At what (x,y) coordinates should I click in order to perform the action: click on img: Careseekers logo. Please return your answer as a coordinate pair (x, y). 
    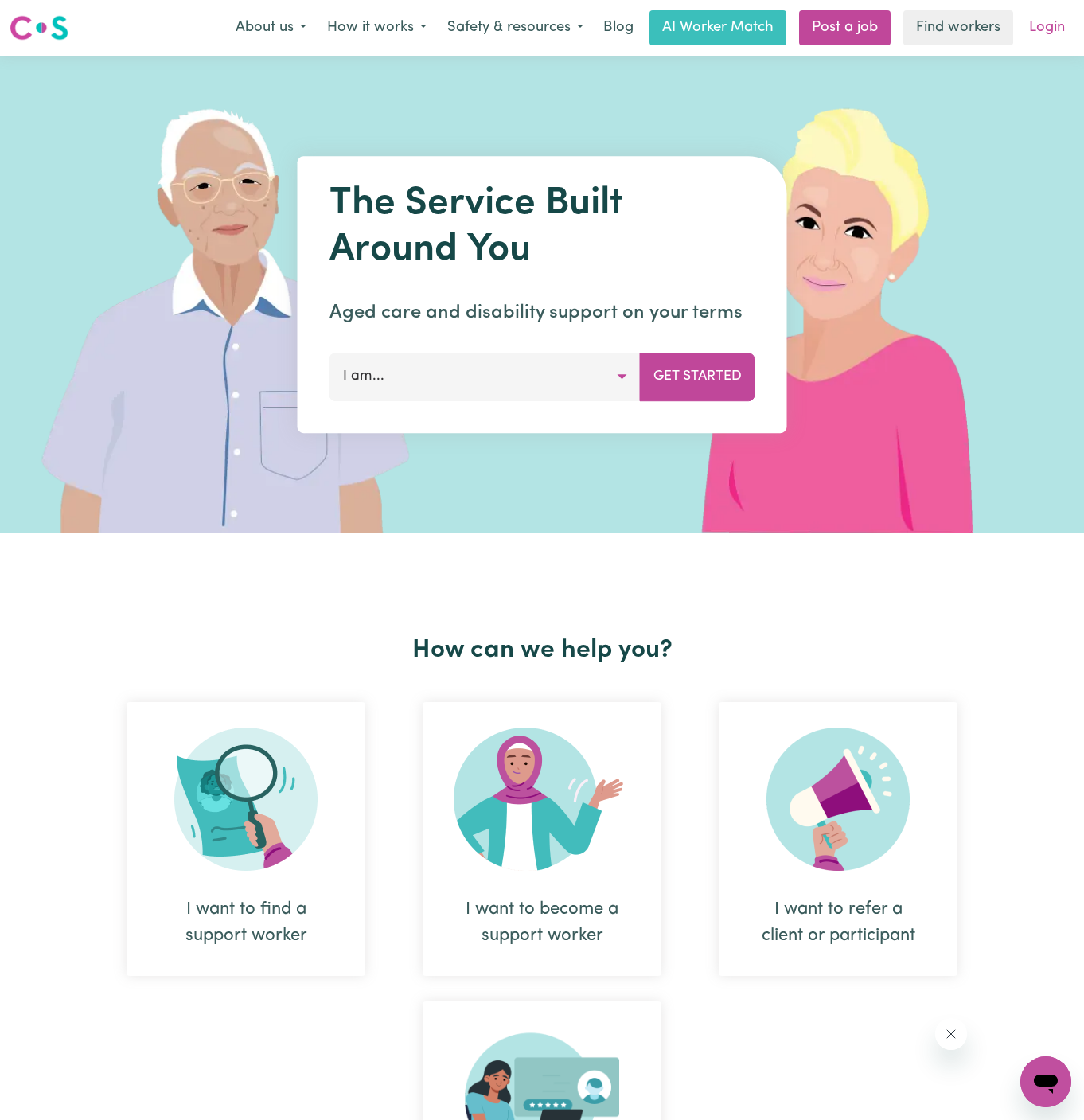
    Looking at the image, I should click on (39, 28).